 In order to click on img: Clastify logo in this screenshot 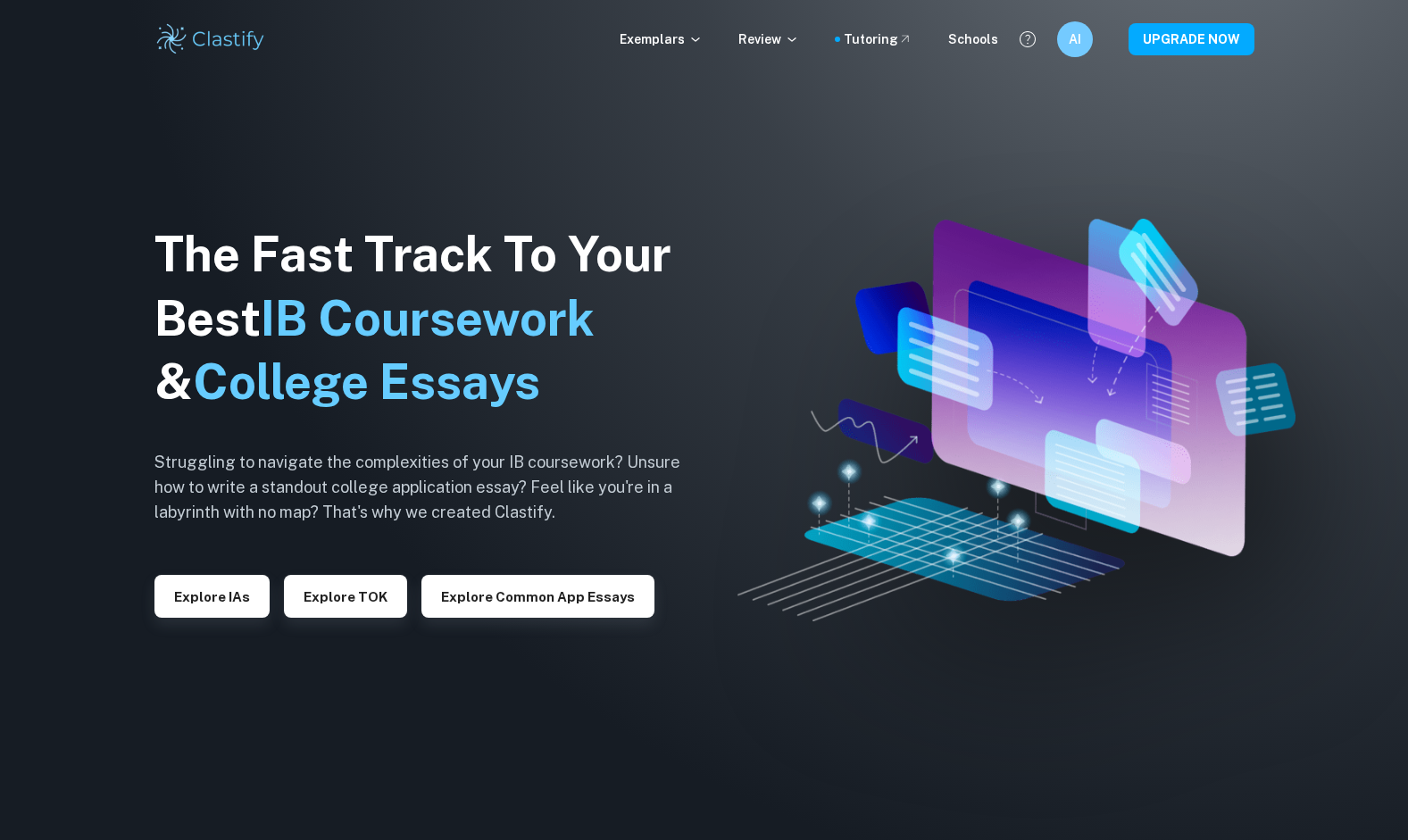, I will do `click(211, 39)`.